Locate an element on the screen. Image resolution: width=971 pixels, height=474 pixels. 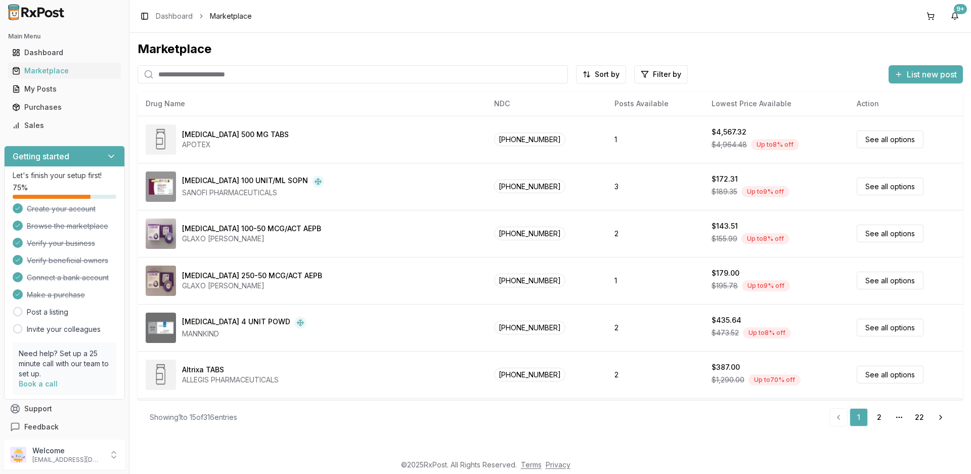
div: APOTEX is located at coordinates (235, 145).